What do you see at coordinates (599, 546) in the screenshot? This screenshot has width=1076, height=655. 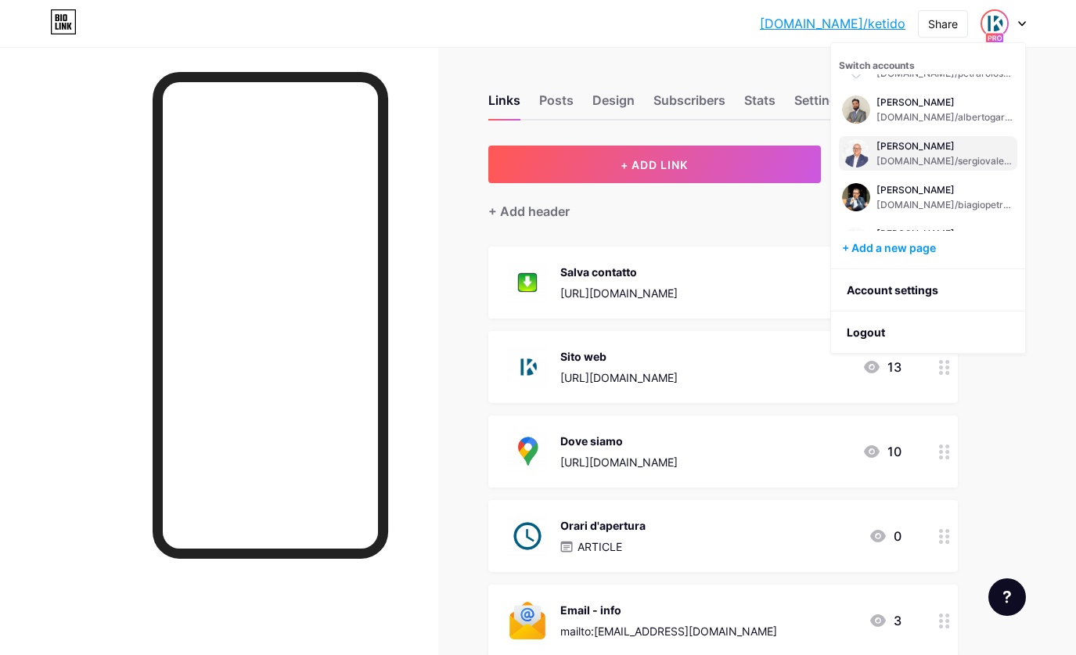 I see `p: ARTICLE` at bounding box center [599, 546].